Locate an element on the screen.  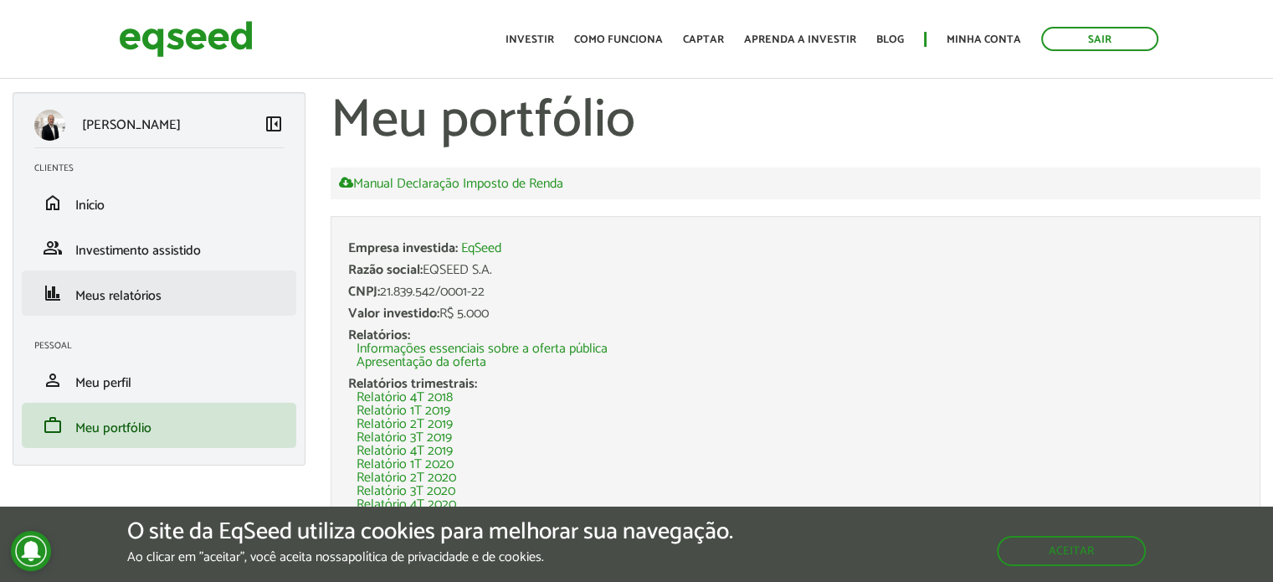
a: Sair is located at coordinates (1099, 38).